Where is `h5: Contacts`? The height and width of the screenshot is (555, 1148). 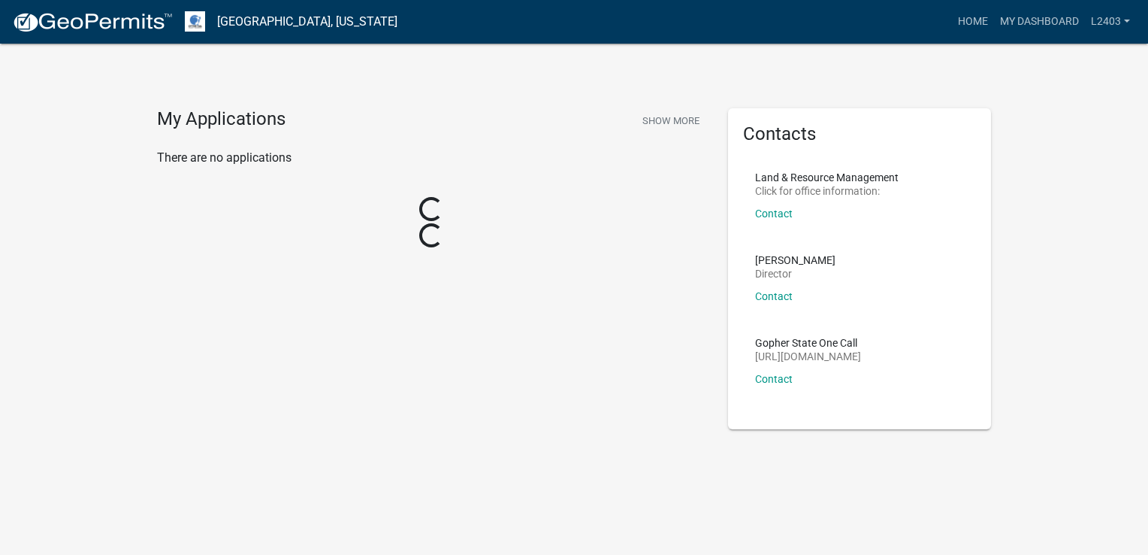
h5: Contacts is located at coordinates (860, 134).